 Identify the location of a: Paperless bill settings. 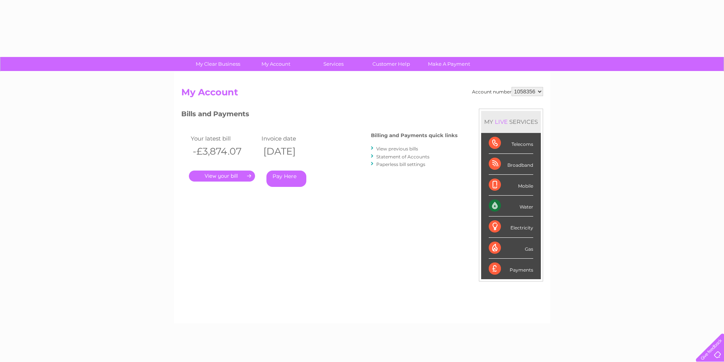
(400, 164).